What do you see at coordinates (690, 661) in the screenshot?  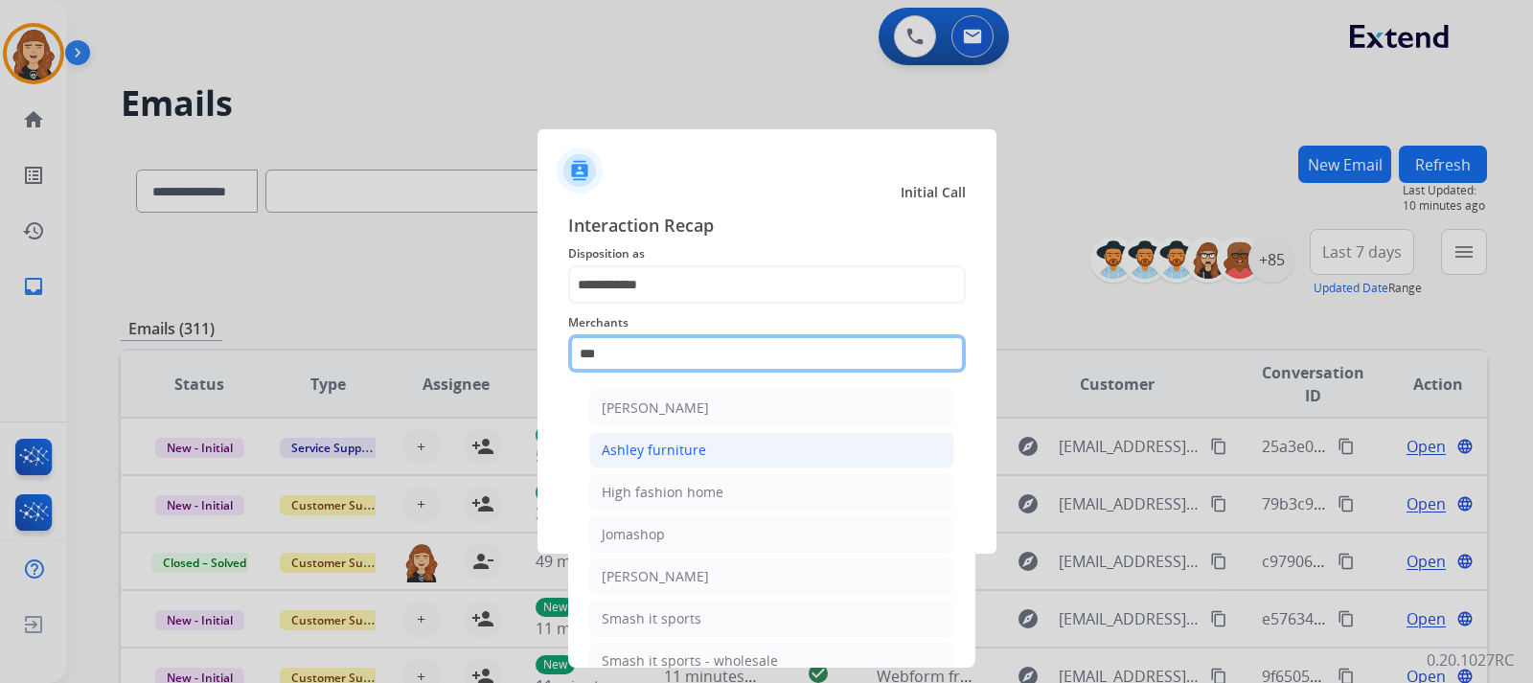 I see `div: Smash it sports - wholesale` at bounding box center [690, 661].